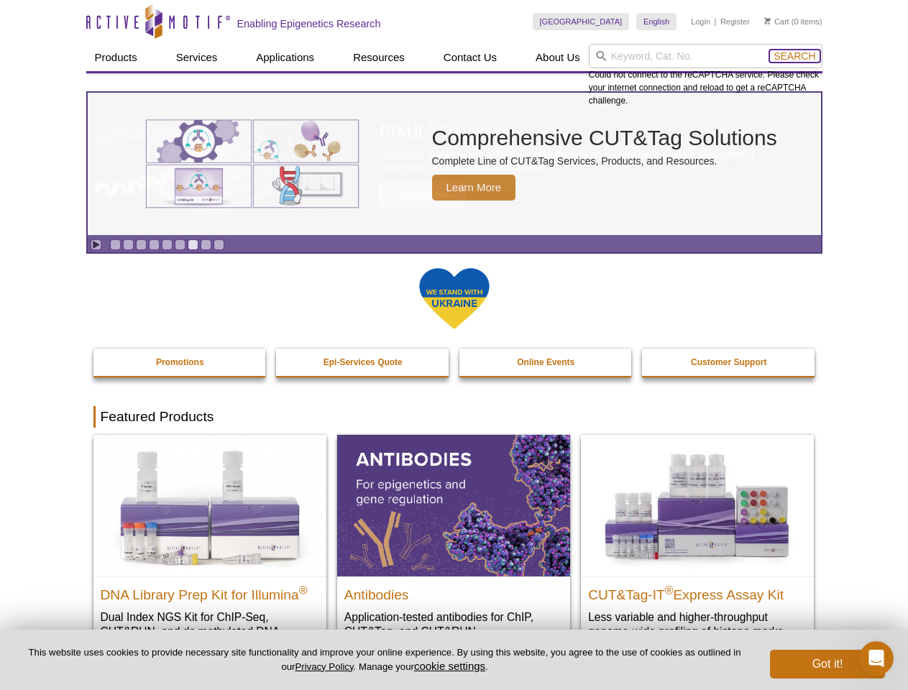 This screenshot has width=908, height=690. Describe the element at coordinates (734, 22) in the screenshot. I see `a: Register` at that location.